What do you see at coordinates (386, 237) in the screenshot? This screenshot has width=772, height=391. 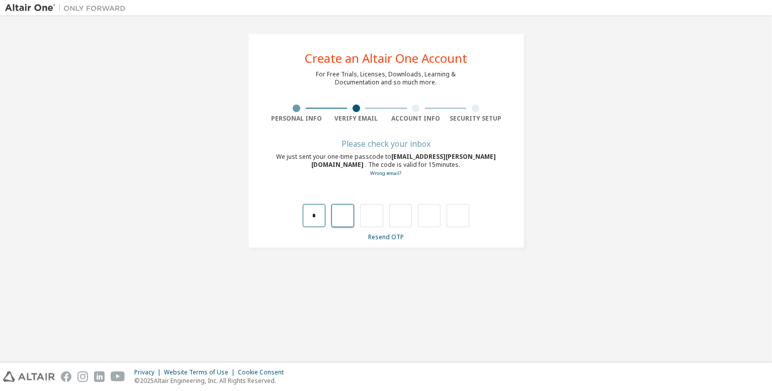 I see `a: Resend OTP` at bounding box center [386, 237].